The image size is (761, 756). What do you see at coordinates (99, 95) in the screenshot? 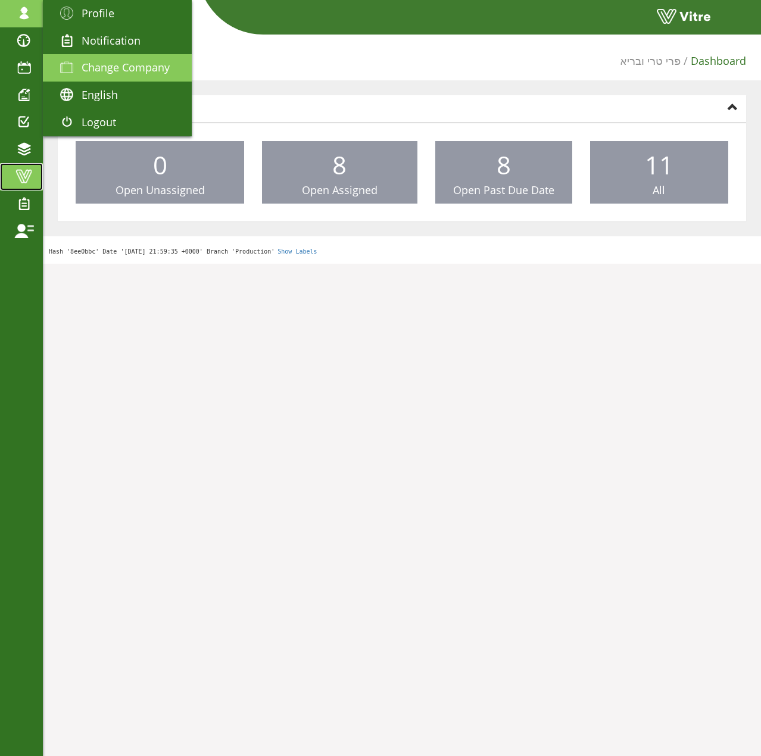
I see `span: English` at bounding box center [99, 95].